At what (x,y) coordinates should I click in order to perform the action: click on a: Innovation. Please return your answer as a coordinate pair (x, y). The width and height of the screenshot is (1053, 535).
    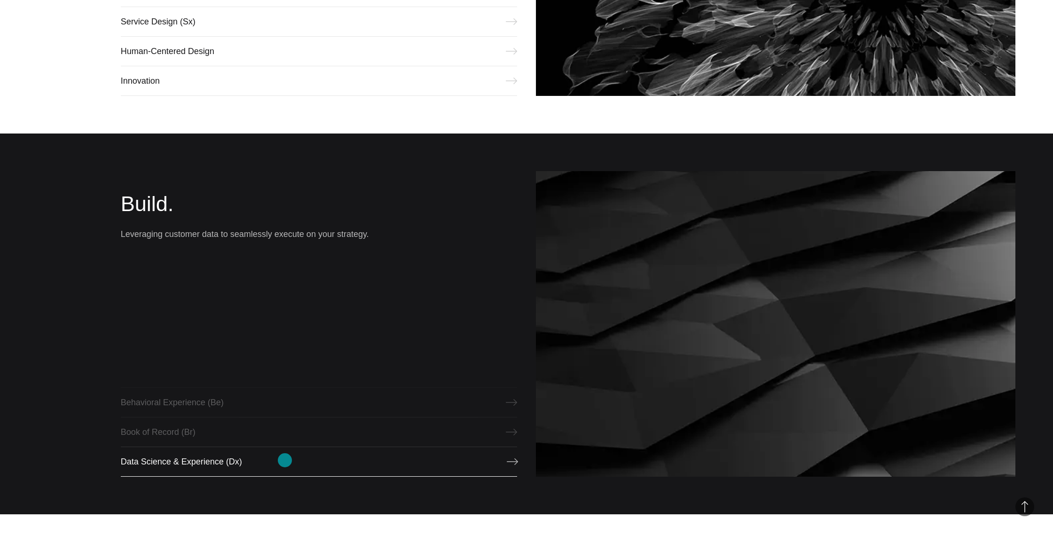
    Looking at the image, I should click on (319, 81).